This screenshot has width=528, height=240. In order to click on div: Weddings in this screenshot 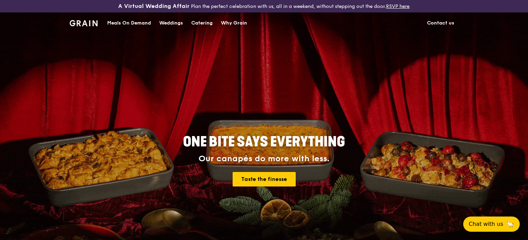, I will do `click(171, 23)`.